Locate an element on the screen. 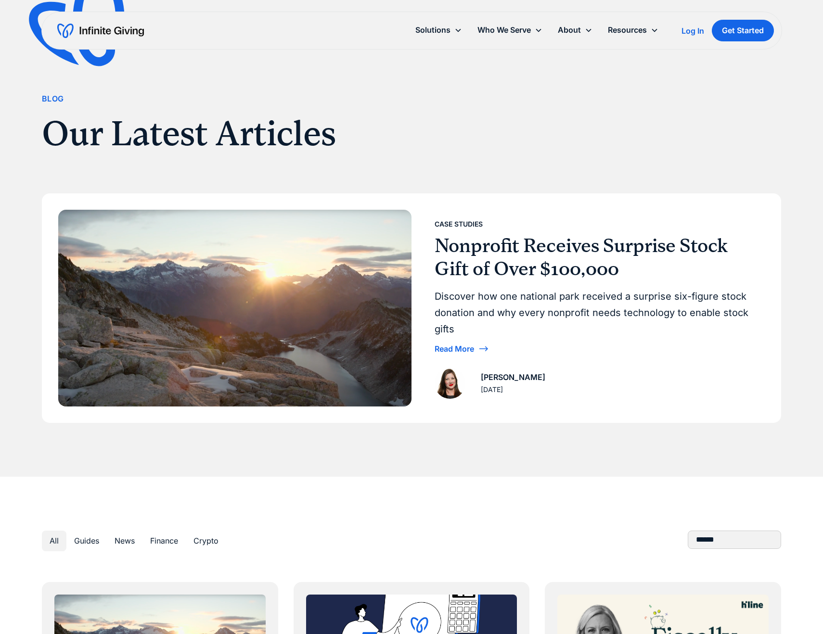 The width and height of the screenshot is (823, 634). a: Get Started is located at coordinates (743, 30).